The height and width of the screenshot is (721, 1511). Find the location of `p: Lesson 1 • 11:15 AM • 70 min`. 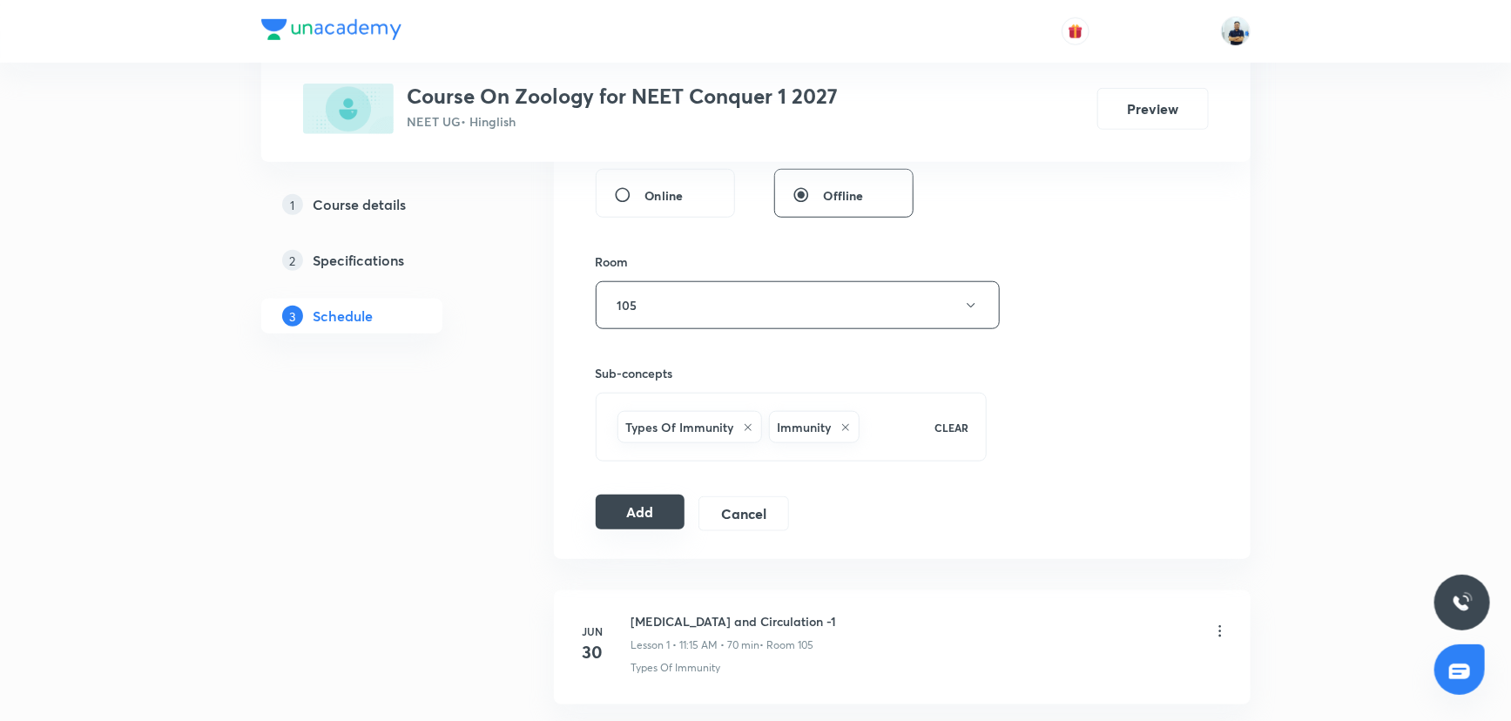

p: Lesson 1 • 11:15 AM • 70 min is located at coordinates (696, 645).